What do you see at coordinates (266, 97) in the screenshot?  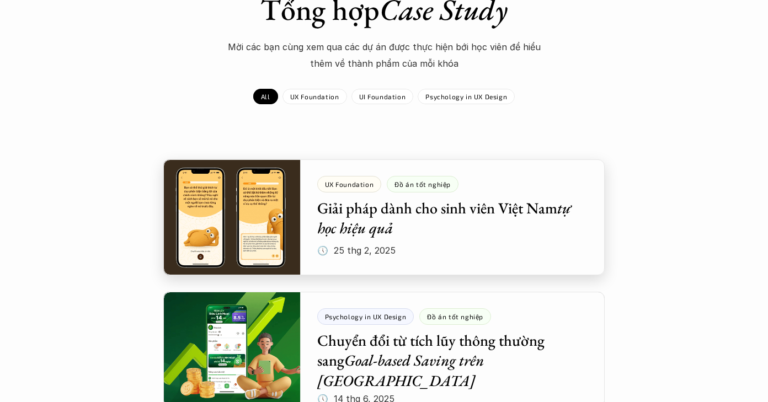 I see `p: All` at bounding box center [266, 97].